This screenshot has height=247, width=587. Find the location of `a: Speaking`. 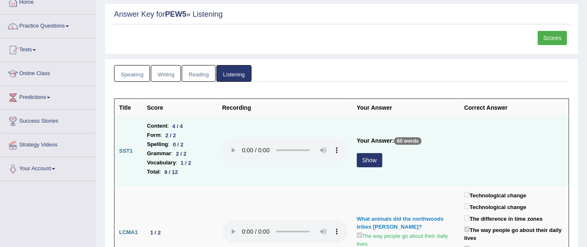

a: Speaking is located at coordinates (132, 73).